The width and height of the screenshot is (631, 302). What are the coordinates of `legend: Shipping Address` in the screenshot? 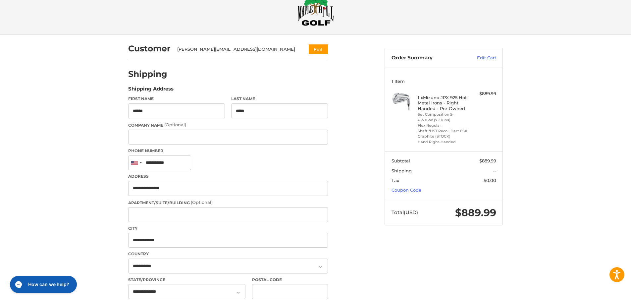 It's located at (151, 90).